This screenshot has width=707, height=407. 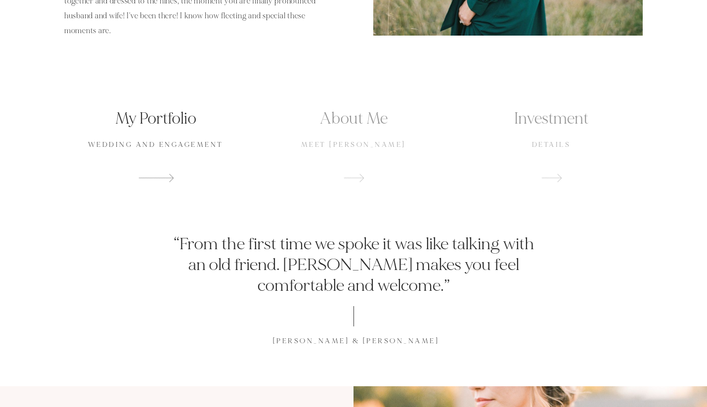 What do you see at coordinates (156, 145) in the screenshot?
I see `p: wedding and engagement` at bounding box center [156, 145].